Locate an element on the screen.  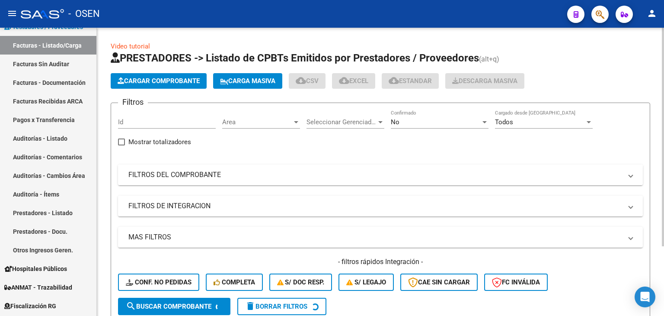
button: Estandar is located at coordinates (410, 81).